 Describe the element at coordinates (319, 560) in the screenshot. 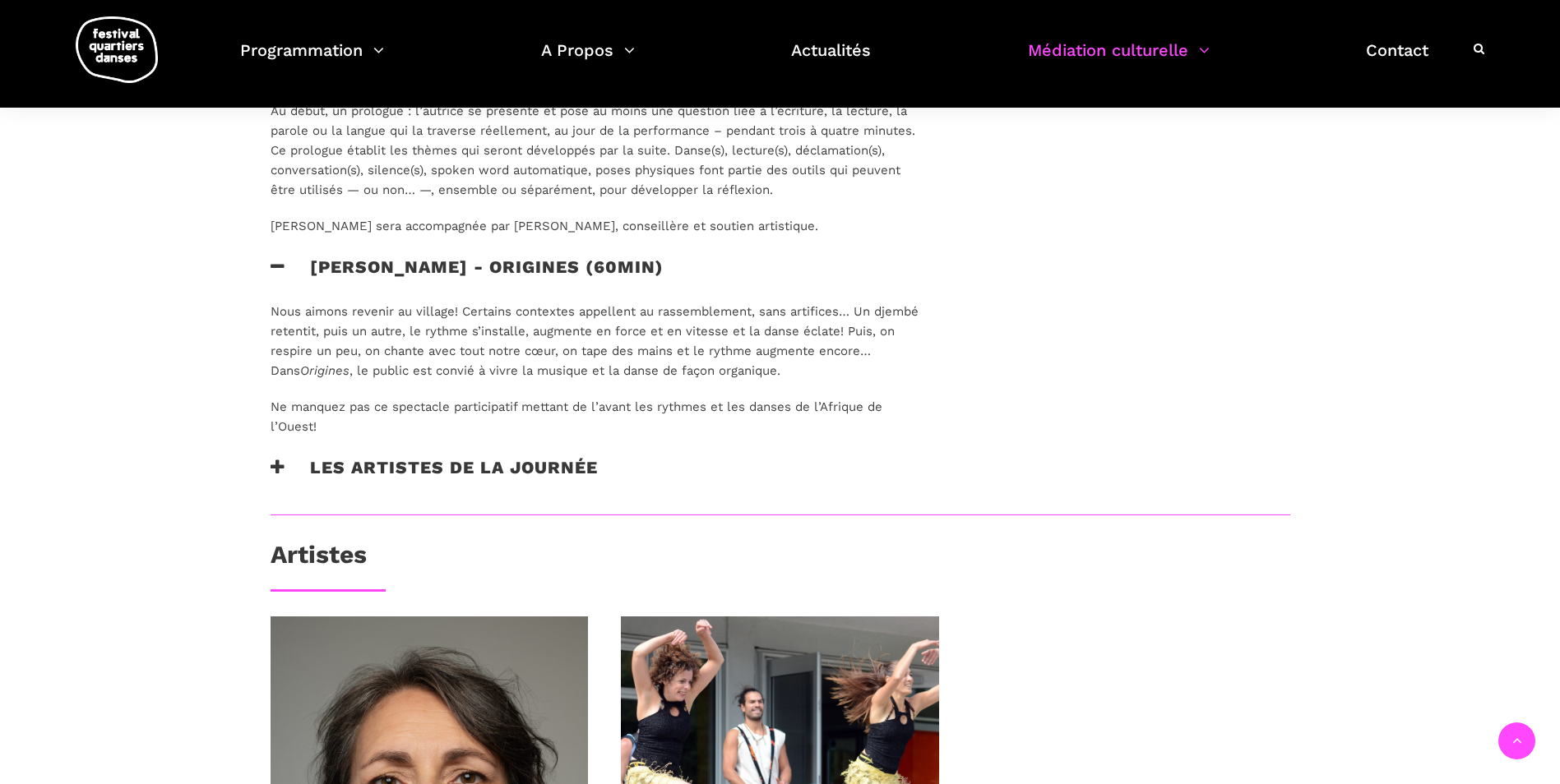

I see `h3: Artistes` at that location.